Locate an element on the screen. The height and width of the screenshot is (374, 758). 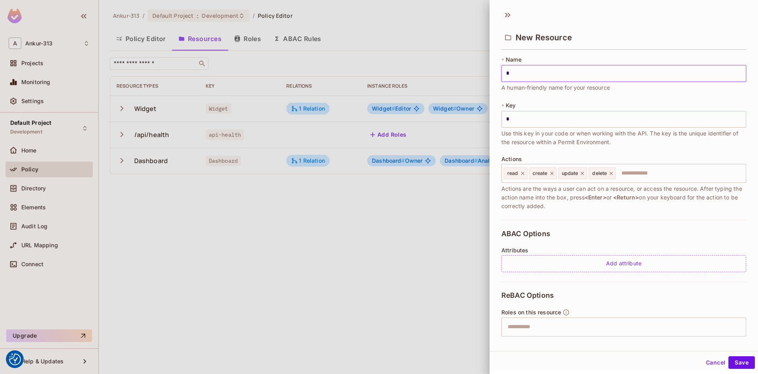
span: create is located at coordinates (540, 173).